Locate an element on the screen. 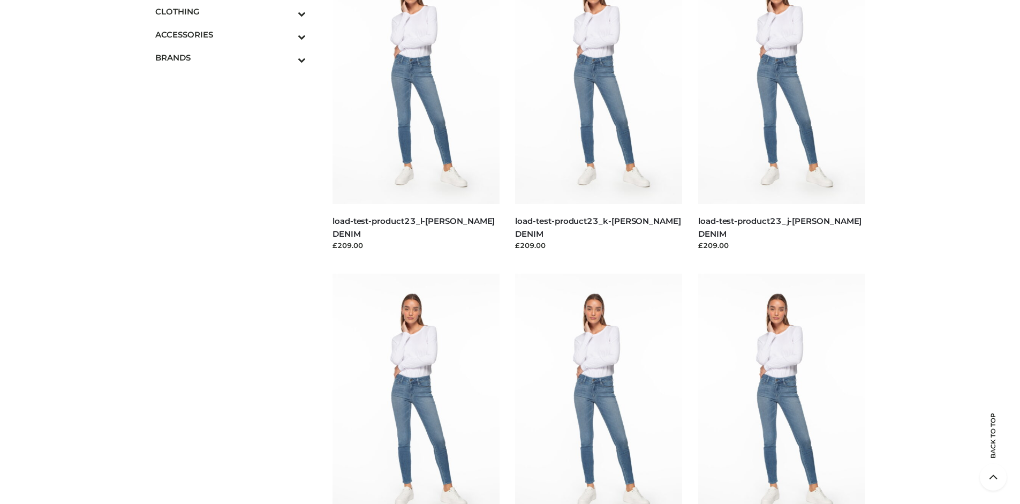  span: CLOTHING is located at coordinates (231, 11).